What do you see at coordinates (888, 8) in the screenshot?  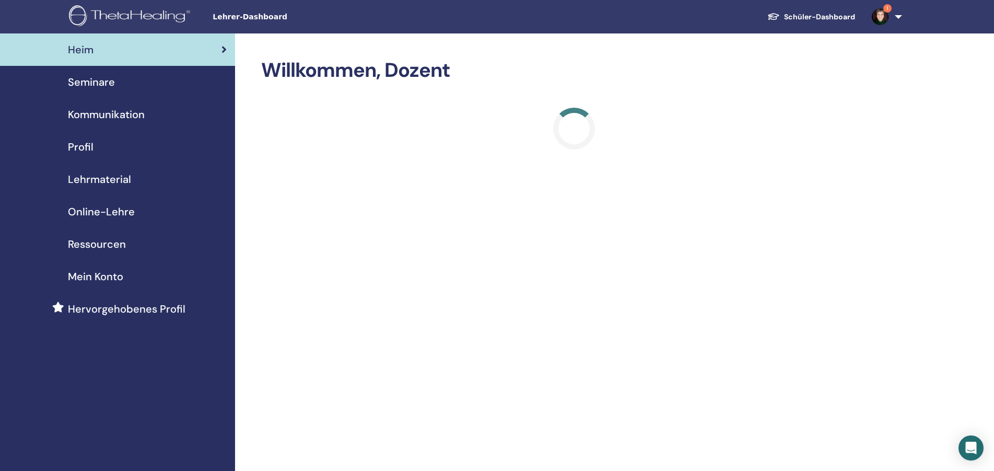 I see `span: 1` at bounding box center [888, 8].